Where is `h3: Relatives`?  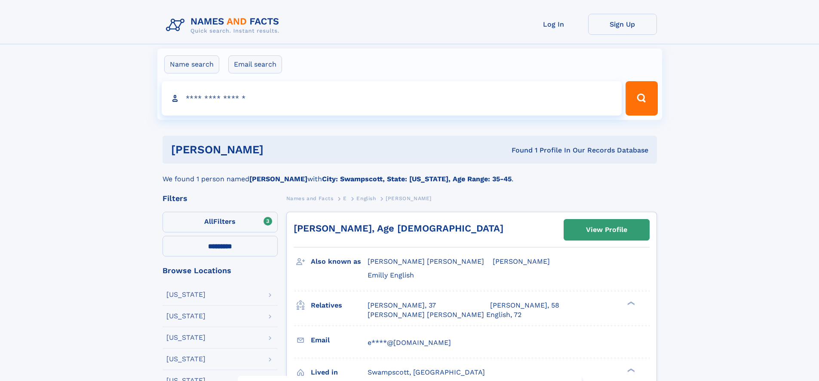 h3: Relatives is located at coordinates (339, 306).